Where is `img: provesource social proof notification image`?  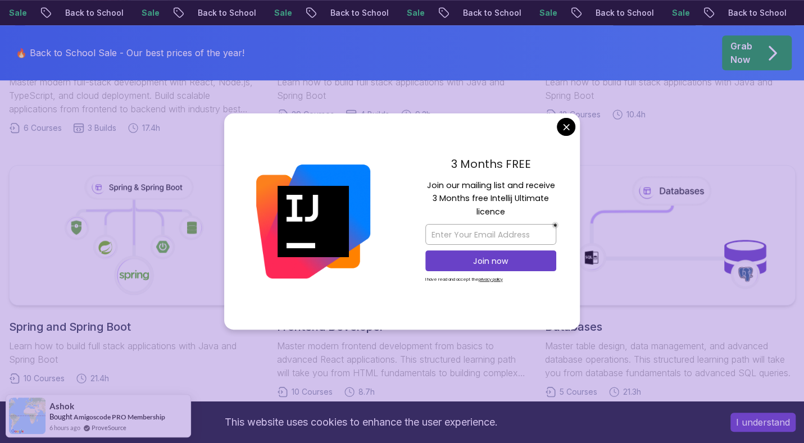 img: provesource social proof notification image is located at coordinates (27, 416).